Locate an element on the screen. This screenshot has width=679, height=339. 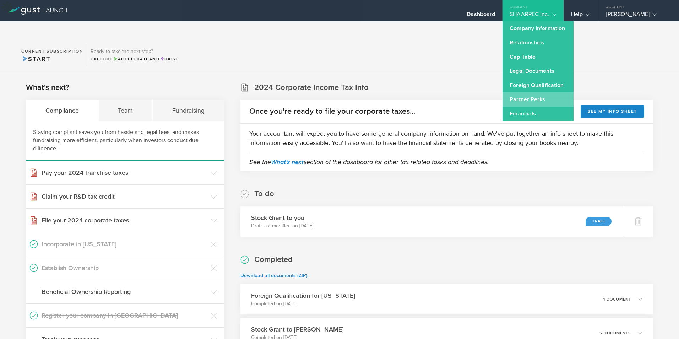
div: Team is located at coordinates (126, 110).